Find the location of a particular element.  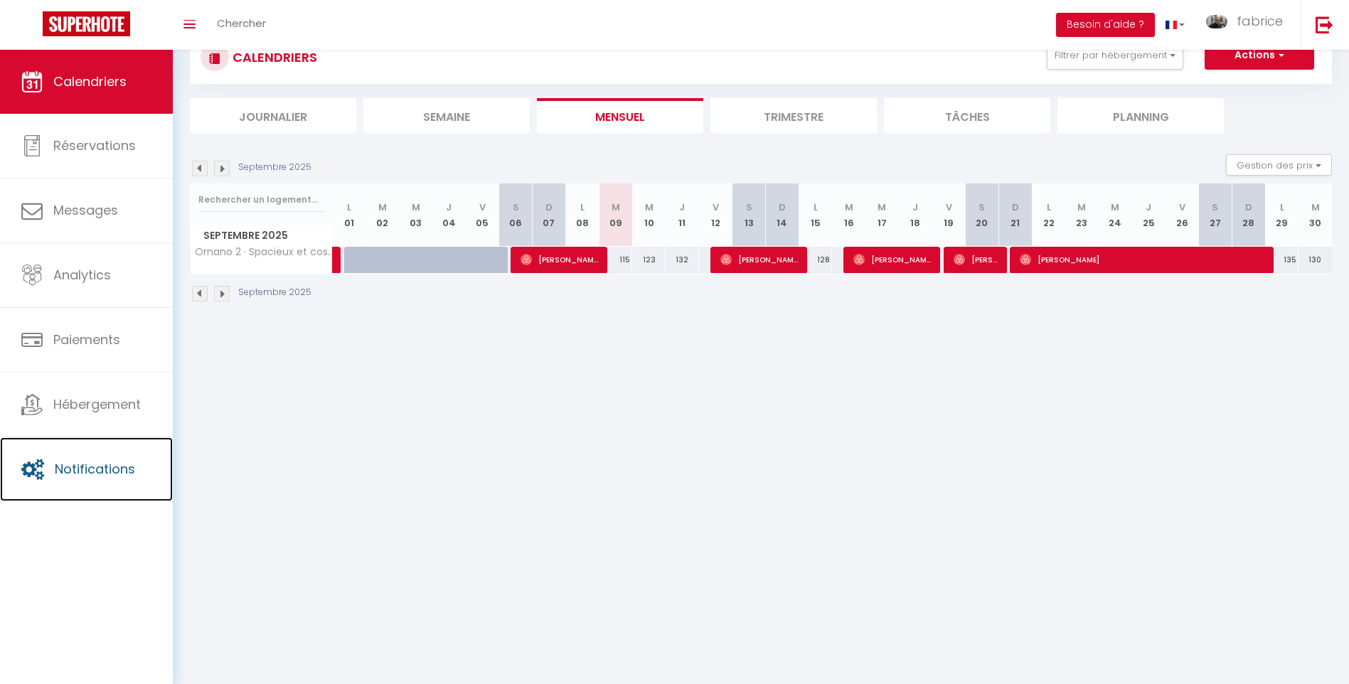

li: Tâches is located at coordinates (967, 115).